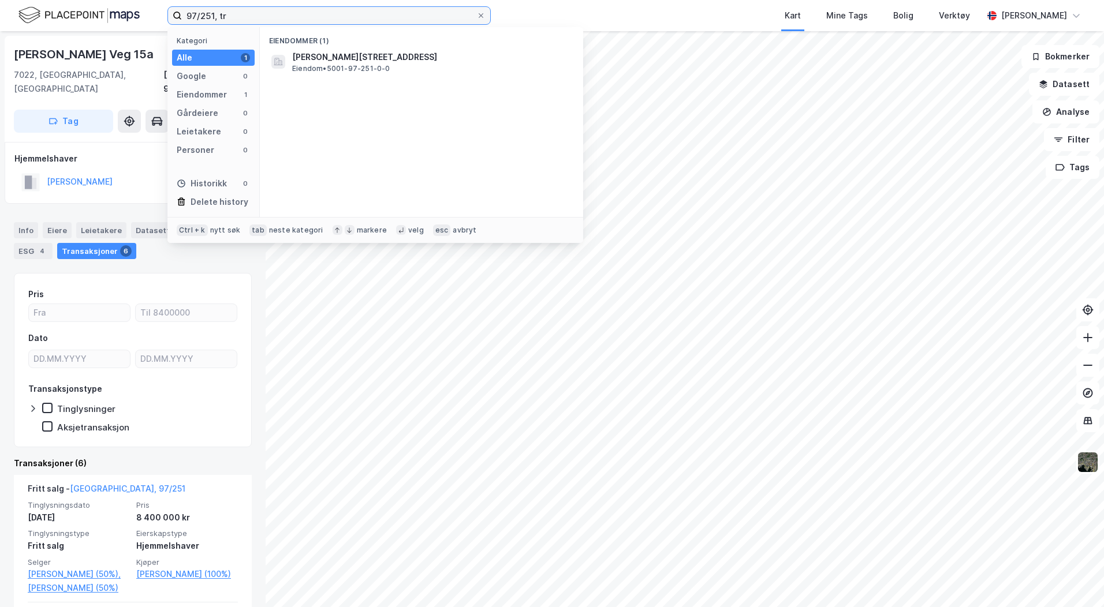 The height and width of the screenshot is (607, 1104). Describe the element at coordinates (86, 409) in the screenshot. I see `div: Tinglysninger` at that location.